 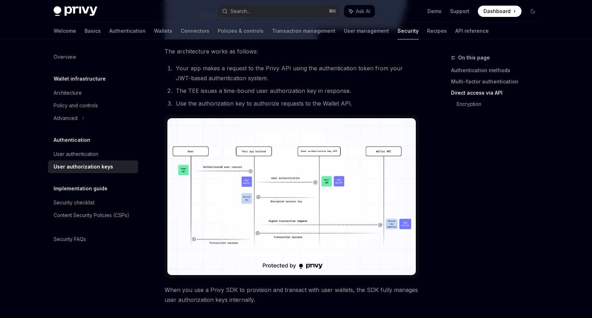 What do you see at coordinates (497, 82) in the screenshot?
I see `a: Multi-factor authentication` at bounding box center [497, 82].